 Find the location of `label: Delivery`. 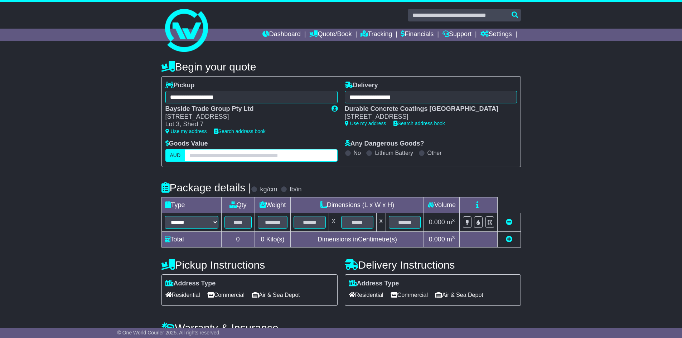

label: Delivery is located at coordinates (361, 86).